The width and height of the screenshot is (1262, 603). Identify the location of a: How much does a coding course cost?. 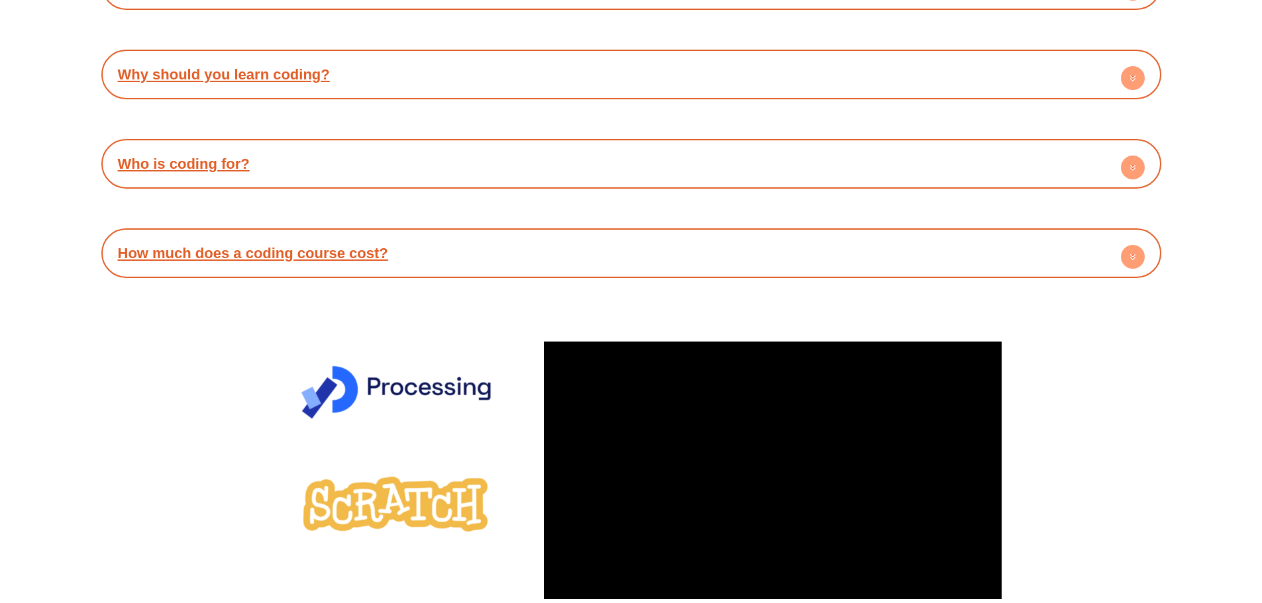
(253, 253).